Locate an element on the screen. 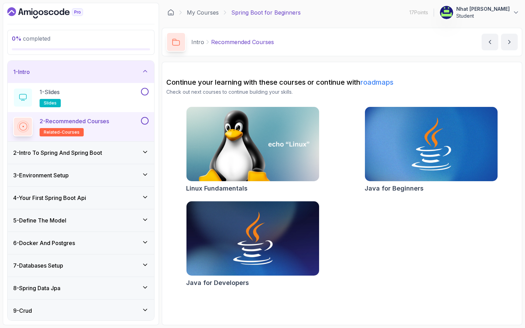  span: completed is located at coordinates (31, 39).